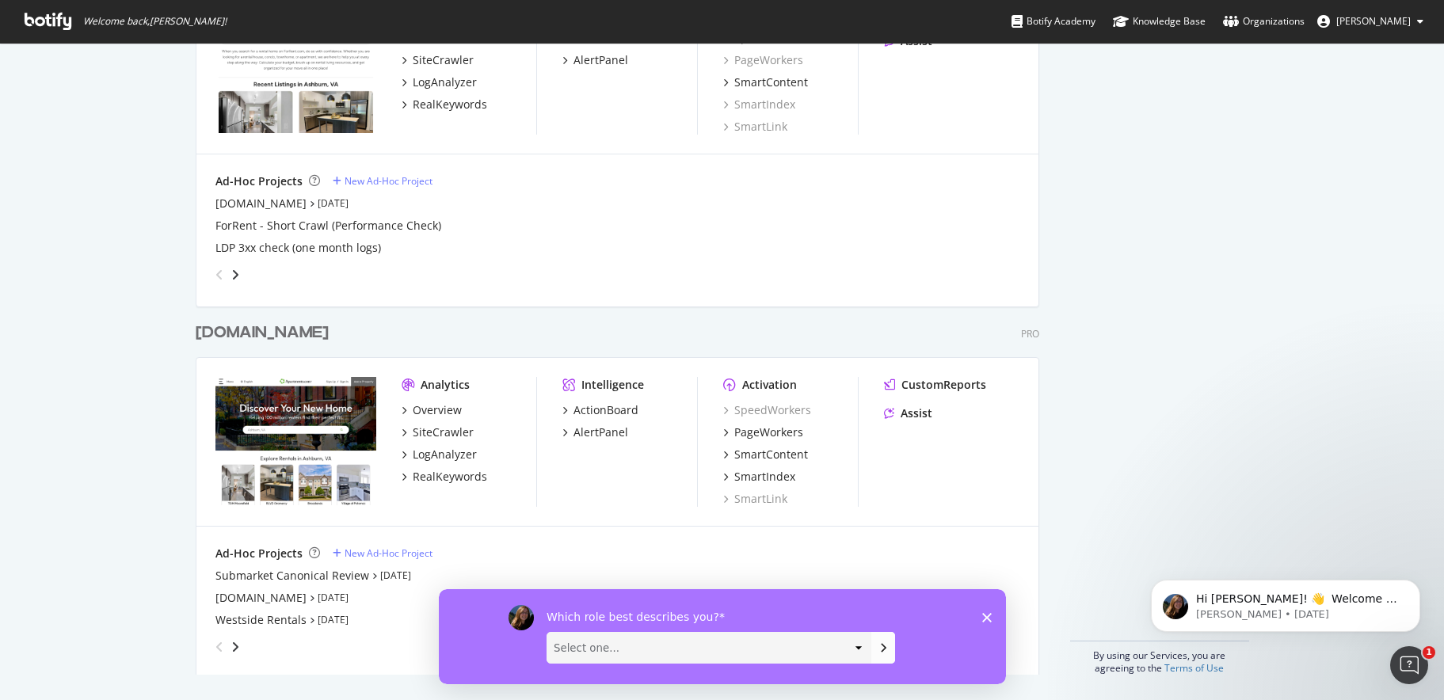  What do you see at coordinates (298, 248) in the screenshot?
I see `a: LDP 3xx check (one month logs)` at bounding box center [298, 248].